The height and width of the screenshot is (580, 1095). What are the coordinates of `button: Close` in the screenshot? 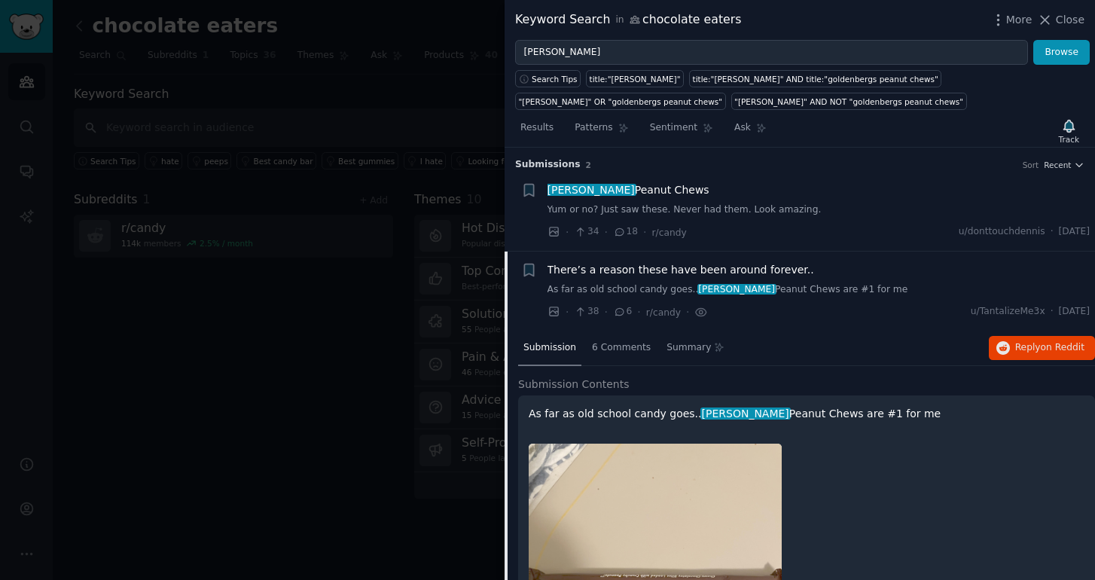 It's located at (1061, 20).